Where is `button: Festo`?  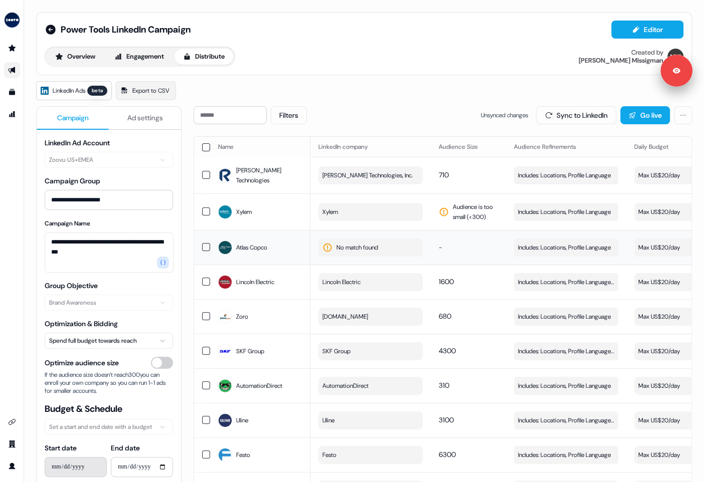
button: Festo is located at coordinates (371, 455).